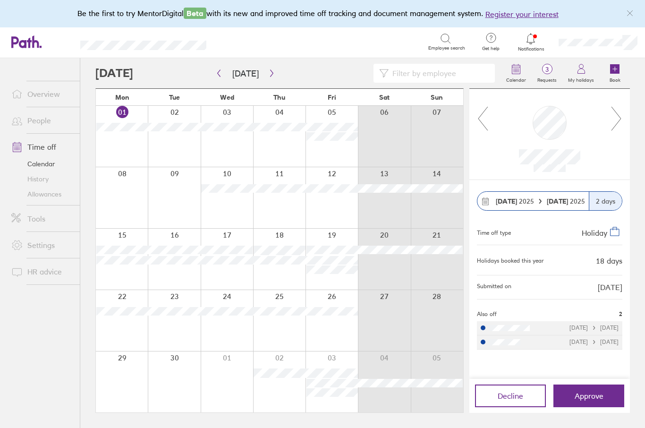  Describe the element at coordinates (605, 201) in the screenshot. I see `div: 2 days` at that location.